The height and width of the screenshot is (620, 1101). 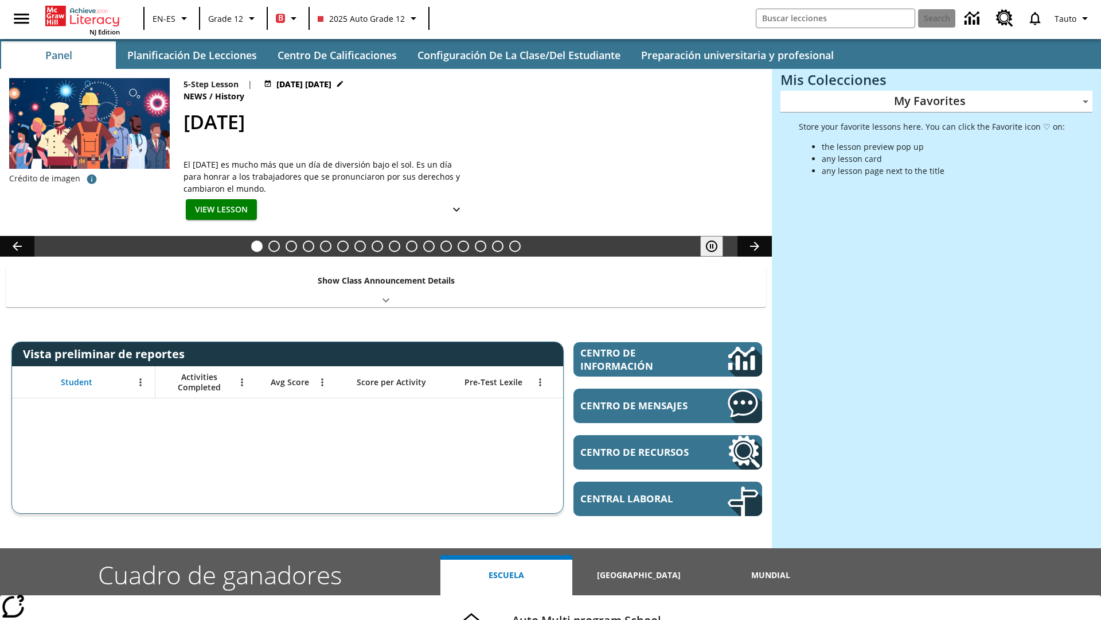 What do you see at coordinates (221, 209) in the screenshot?
I see `button: View Lesson` at bounding box center [221, 209].